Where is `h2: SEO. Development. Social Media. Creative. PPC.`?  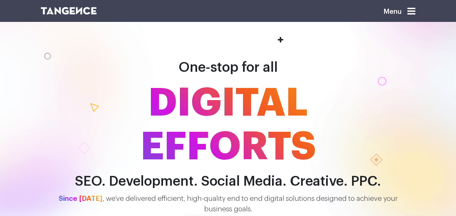
h2: SEO. Development. Social Media. Creative. PPC. is located at coordinates (228, 182).